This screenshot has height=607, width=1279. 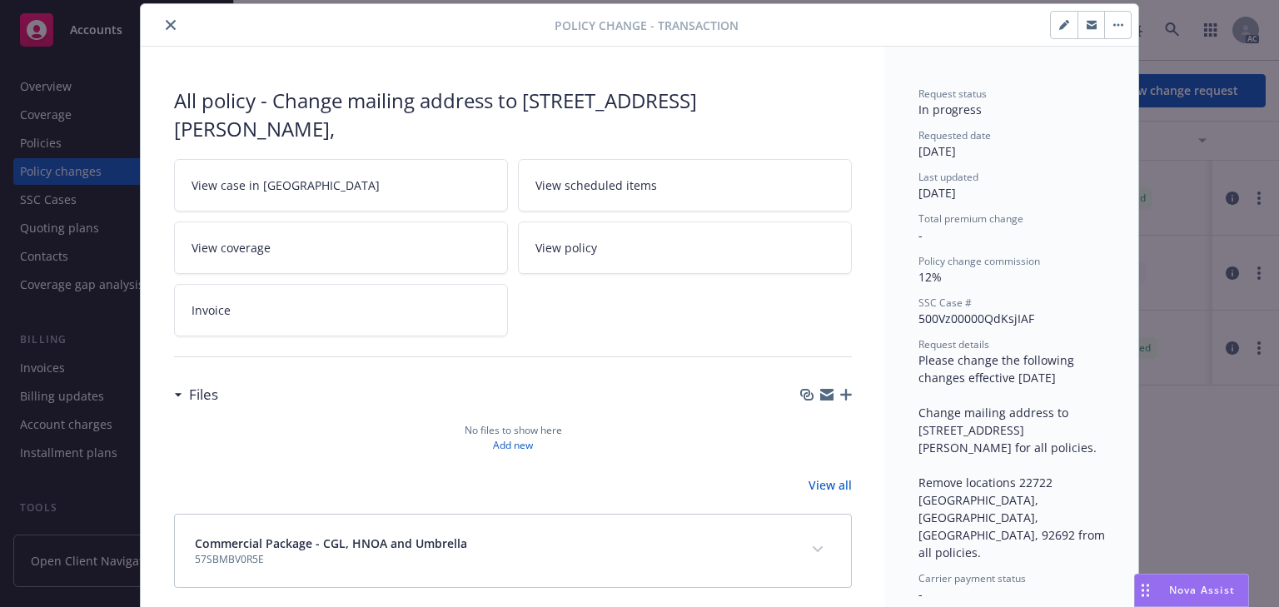 I want to click on span: Invoice, so click(x=211, y=310).